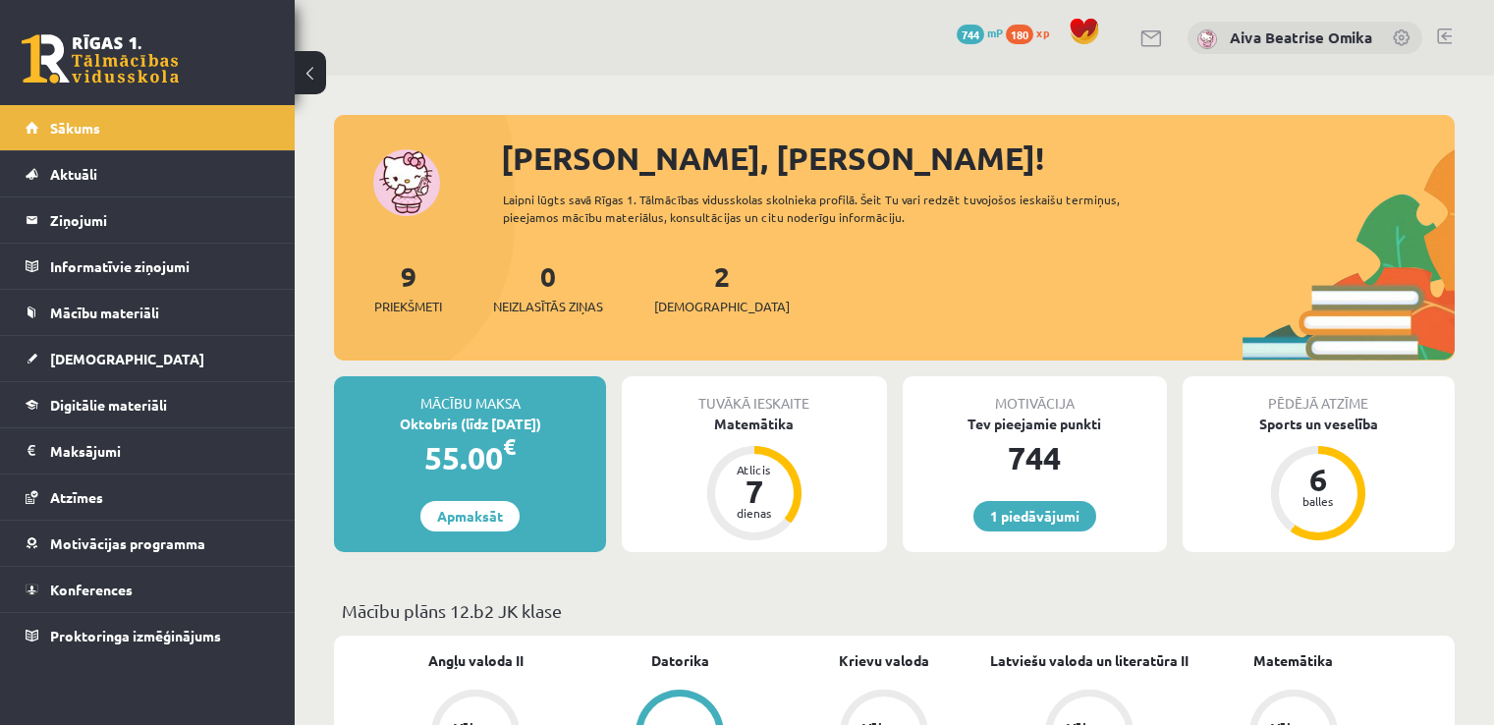 The width and height of the screenshot is (1494, 725). What do you see at coordinates (970, 34) in the screenshot?
I see `span: 744` at bounding box center [970, 34].